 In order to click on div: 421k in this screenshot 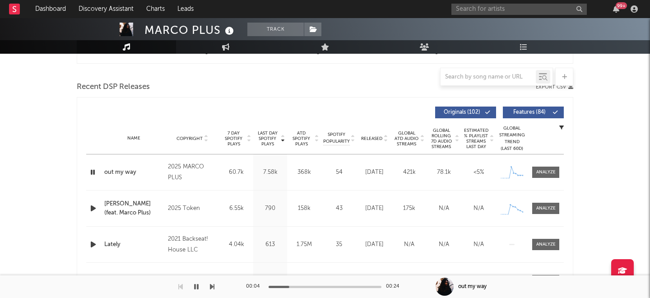, I will do `click(409, 172)`.